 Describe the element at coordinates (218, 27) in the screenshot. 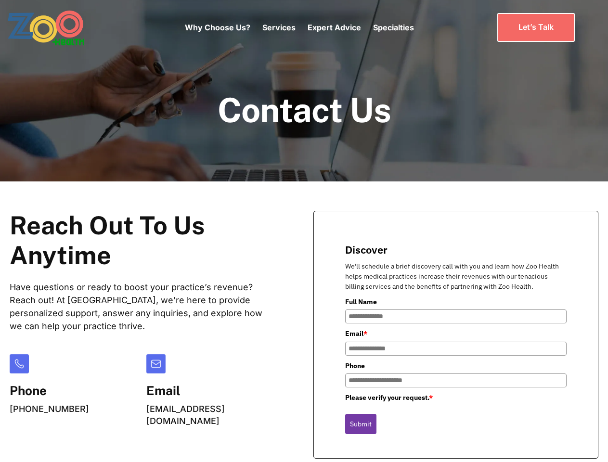

I see `a: Why Choose Us?` at that location.